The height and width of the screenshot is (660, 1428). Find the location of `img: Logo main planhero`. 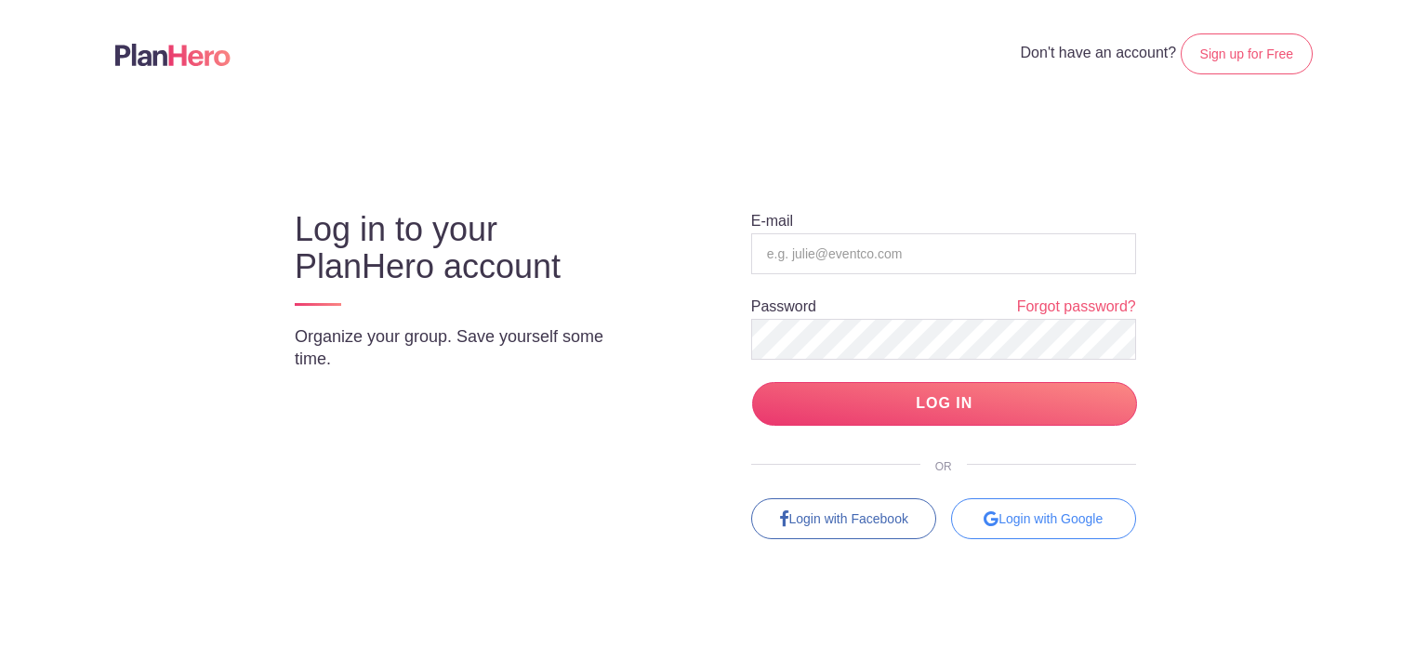

img: Logo main planhero is located at coordinates (173, 55).